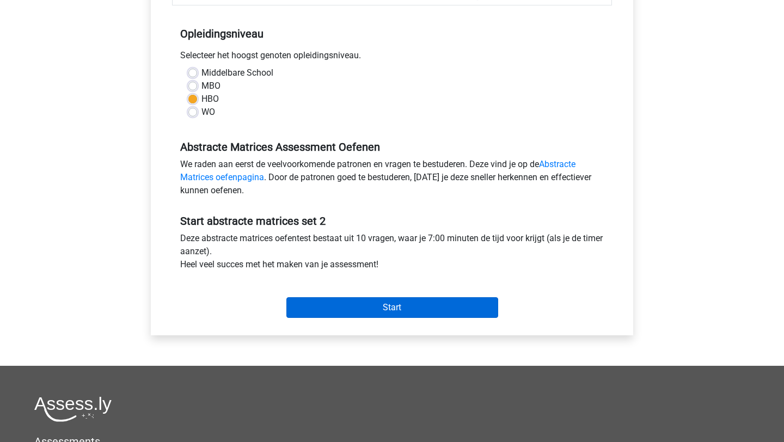 The image size is (784, 442). What do you see at coordinates (392, 147) in the screenshot?
I see `h5: Abstracte Matrices Assessment Oefenen` at bounding box center [392, 147].